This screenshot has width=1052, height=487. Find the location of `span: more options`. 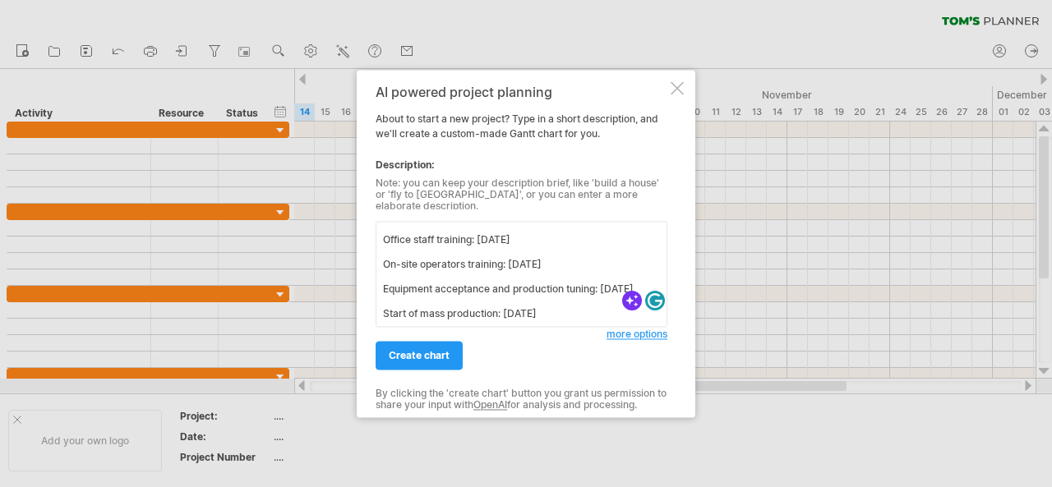

span: more options is located at coordinates (637, 334).